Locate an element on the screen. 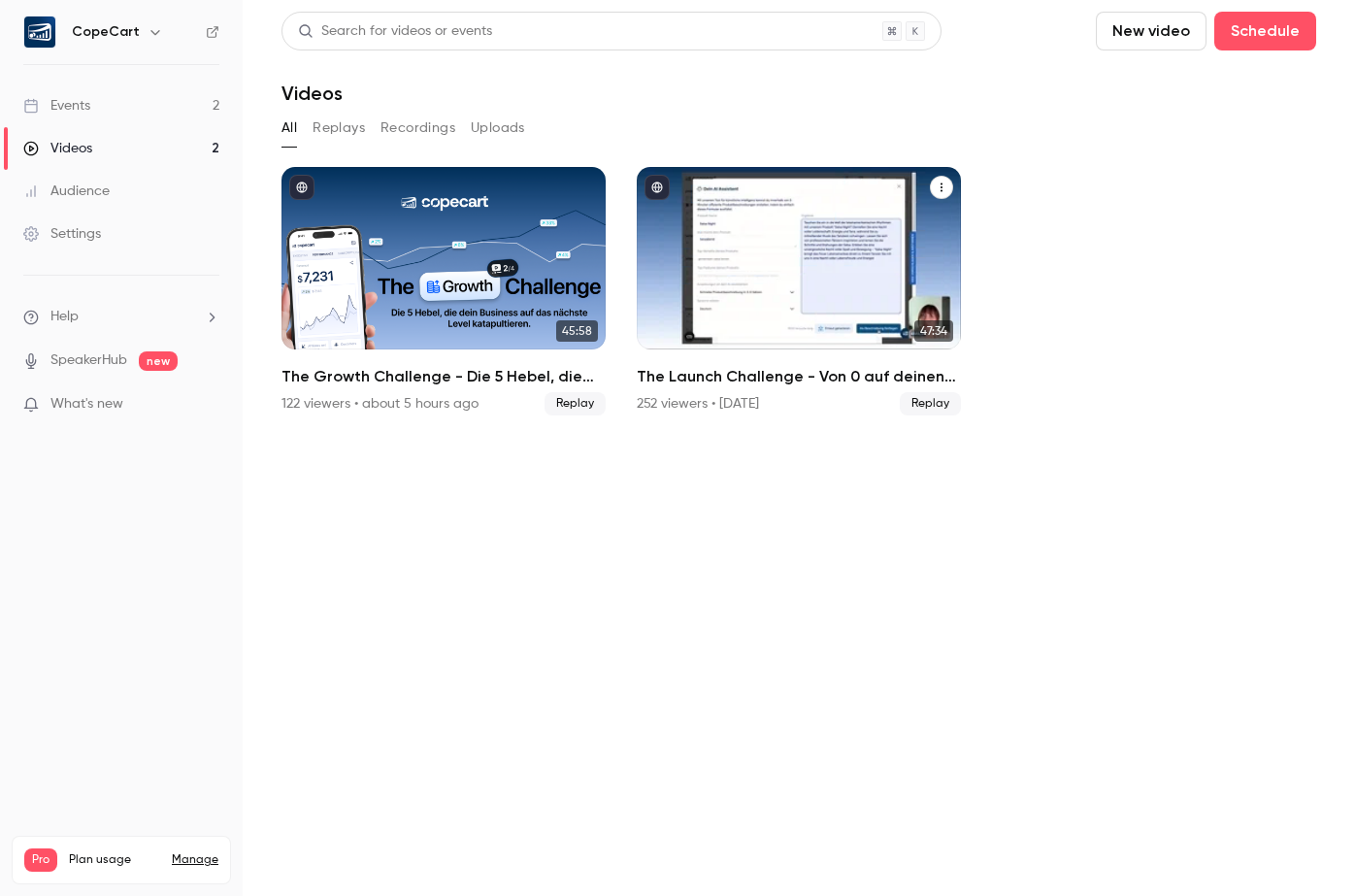 This screenshot has width=1355, height=896. button: All is located at coordinates (289, 128).